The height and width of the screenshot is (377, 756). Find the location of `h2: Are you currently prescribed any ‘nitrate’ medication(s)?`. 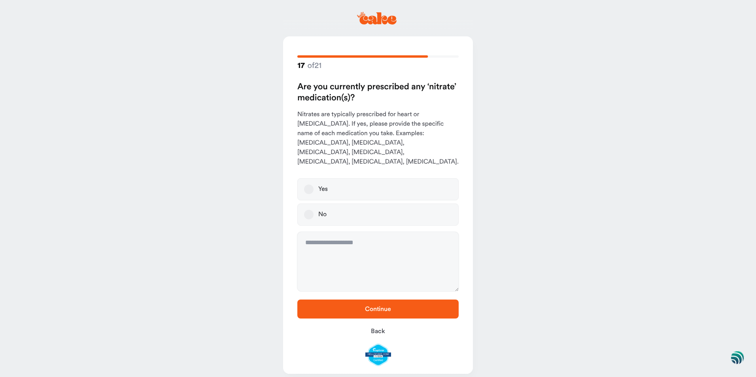

h2: Are you currently prescribed any ‘nitrate’ medication(s)? is located at coordinates (378, 92).